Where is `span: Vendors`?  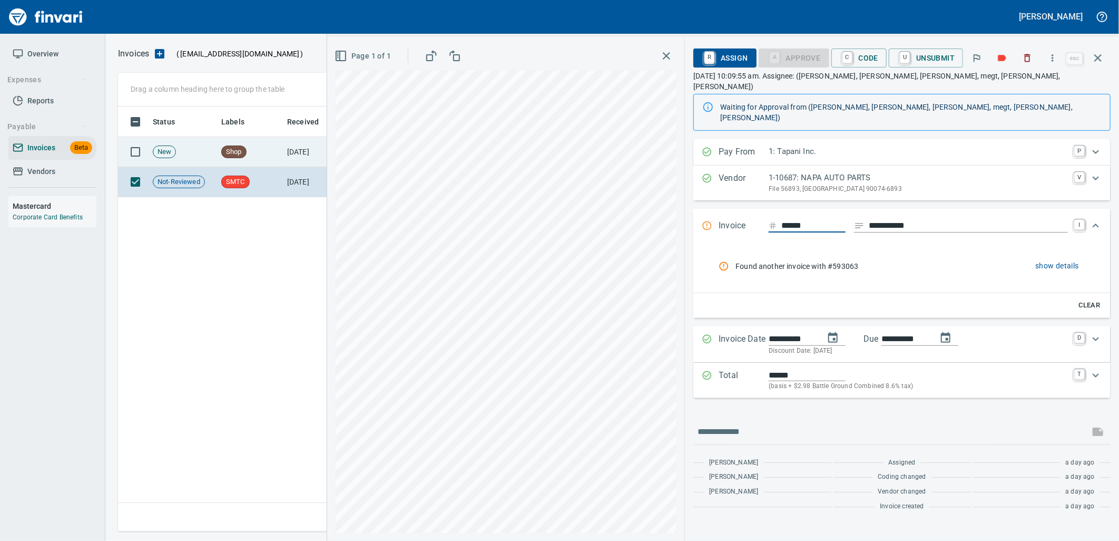 span: Vendors is located at coordinates (41, 171).